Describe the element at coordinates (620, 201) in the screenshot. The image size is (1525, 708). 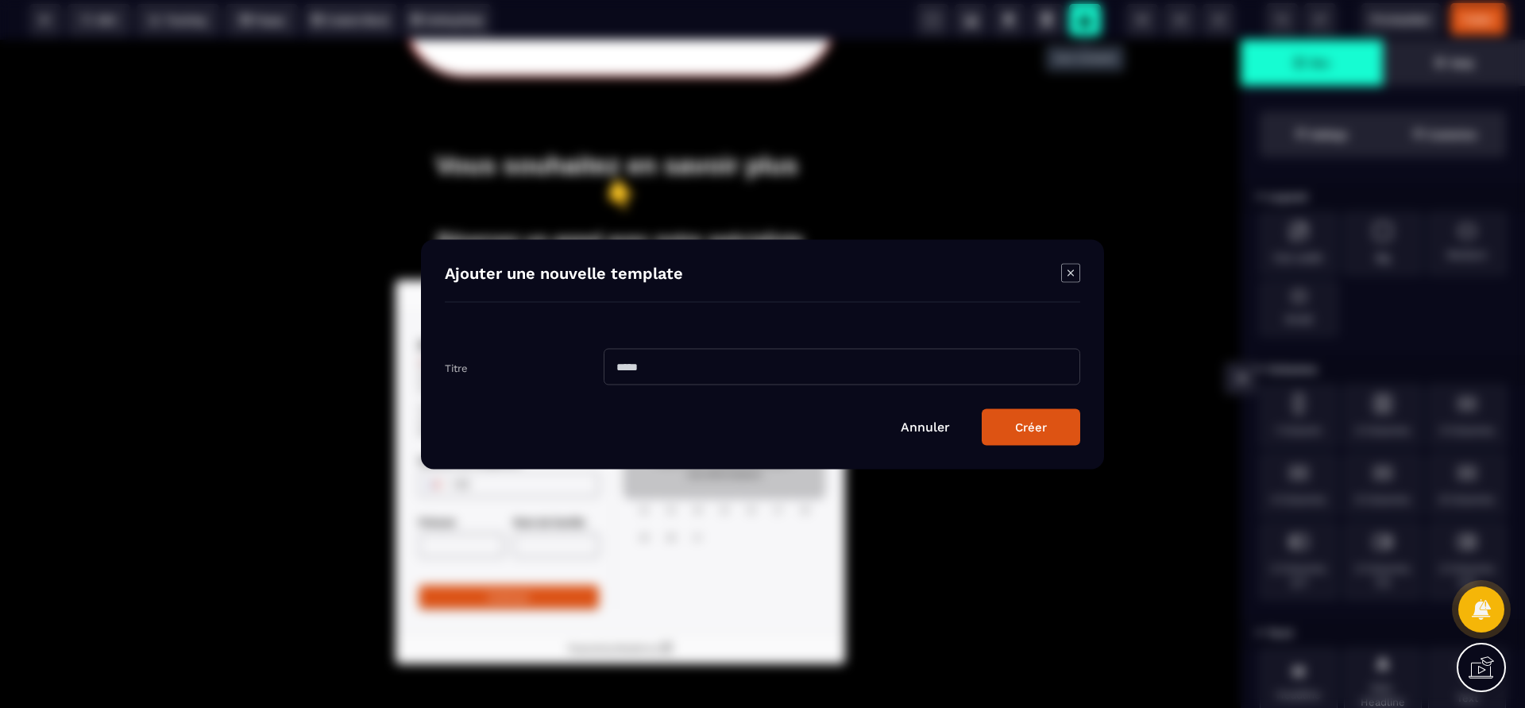
I see `h3: Réservez un appel avec notre spécialiste` at that location.